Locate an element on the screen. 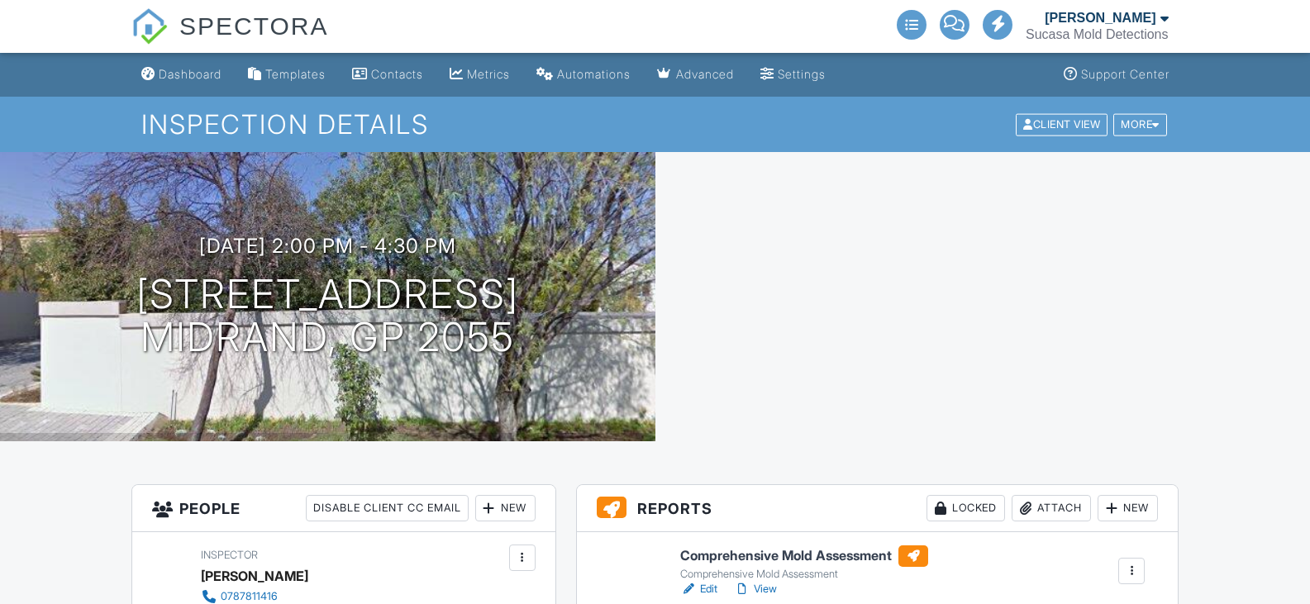 The image size is (1310, 604). div: Client View is located at coordinates (1062, 124).